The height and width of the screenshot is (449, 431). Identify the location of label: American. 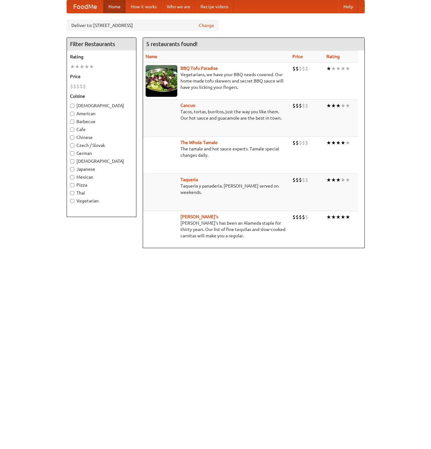
(101, 113).